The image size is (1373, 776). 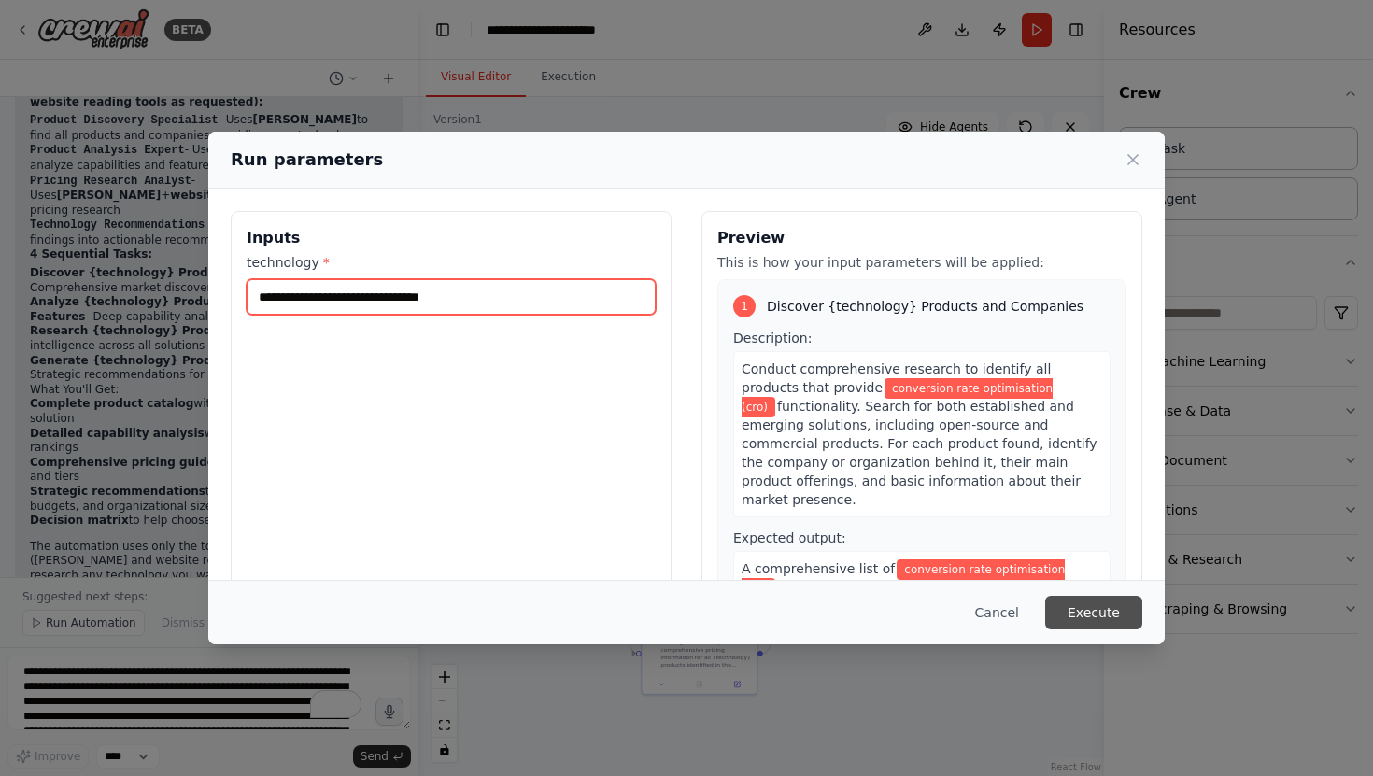 I want to click on p: This is how your input parameters will be applied:, so click(x=922, y=262).